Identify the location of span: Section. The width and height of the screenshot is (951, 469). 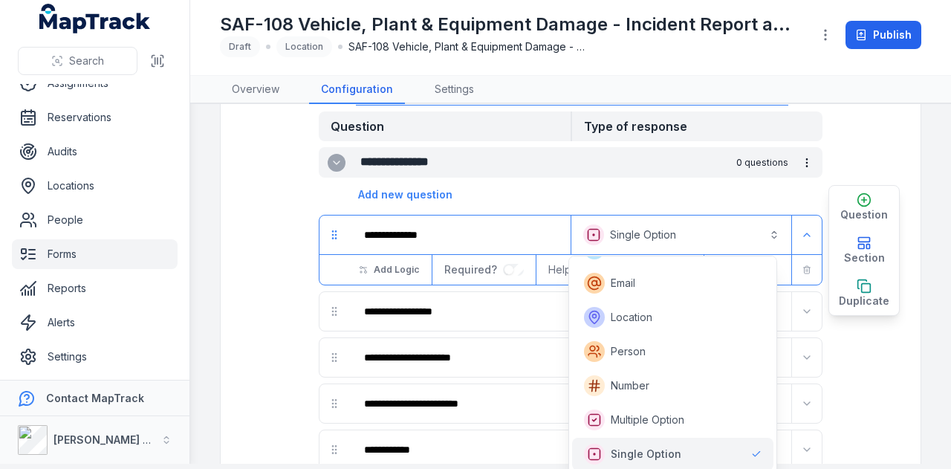
(864, 258).